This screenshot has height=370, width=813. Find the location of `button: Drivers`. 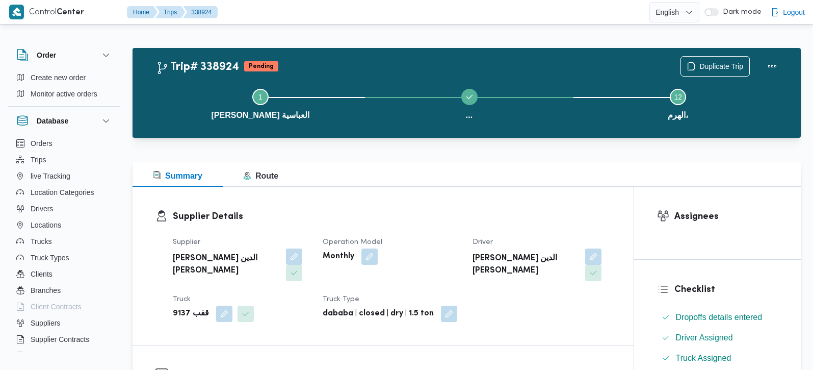

button: Drivers is located at coordinates (64, 208).